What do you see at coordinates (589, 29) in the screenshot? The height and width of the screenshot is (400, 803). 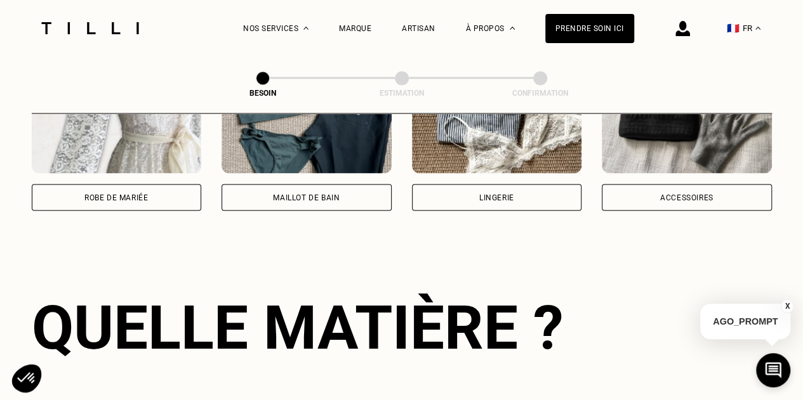 I see `a: Prendre soin ici` at bounding box center [589, 29].